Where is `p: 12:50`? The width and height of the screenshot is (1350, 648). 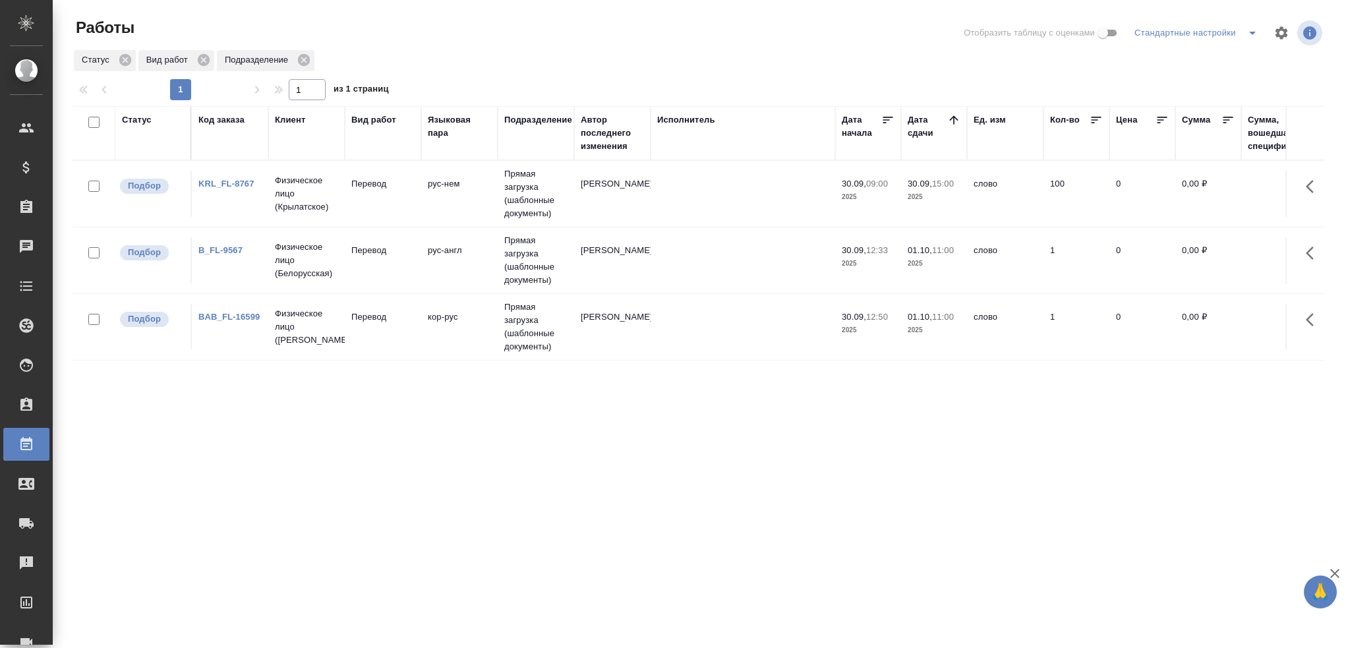 p: 12:50 is located at coordinates (876, 316).